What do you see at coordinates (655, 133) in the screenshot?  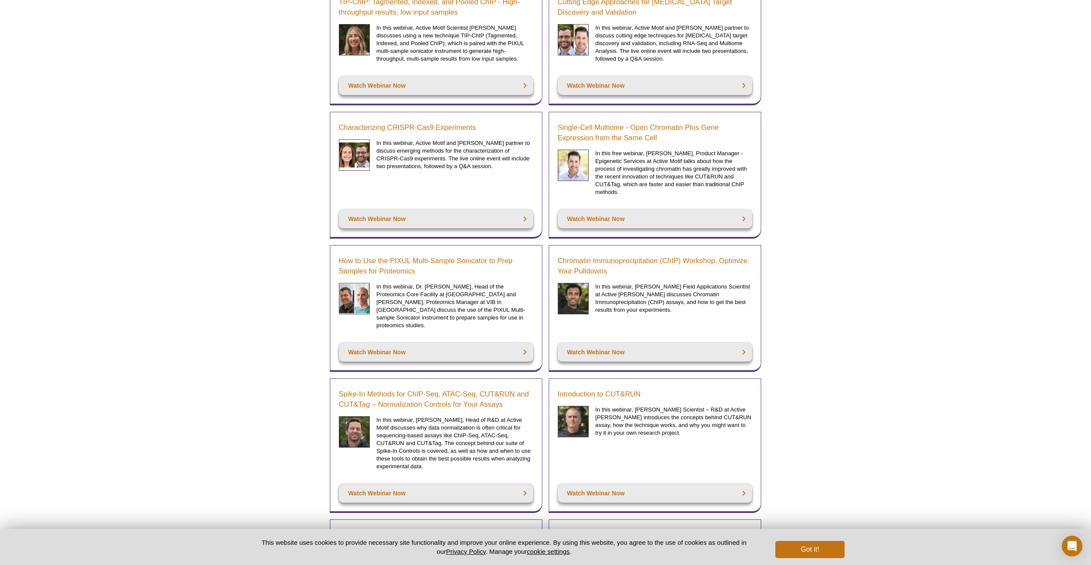 I see `a: Single-Cell Multiome - Open Chromatin Plus Gene Expression from the Same Cell` at bounding box center [655, 133].